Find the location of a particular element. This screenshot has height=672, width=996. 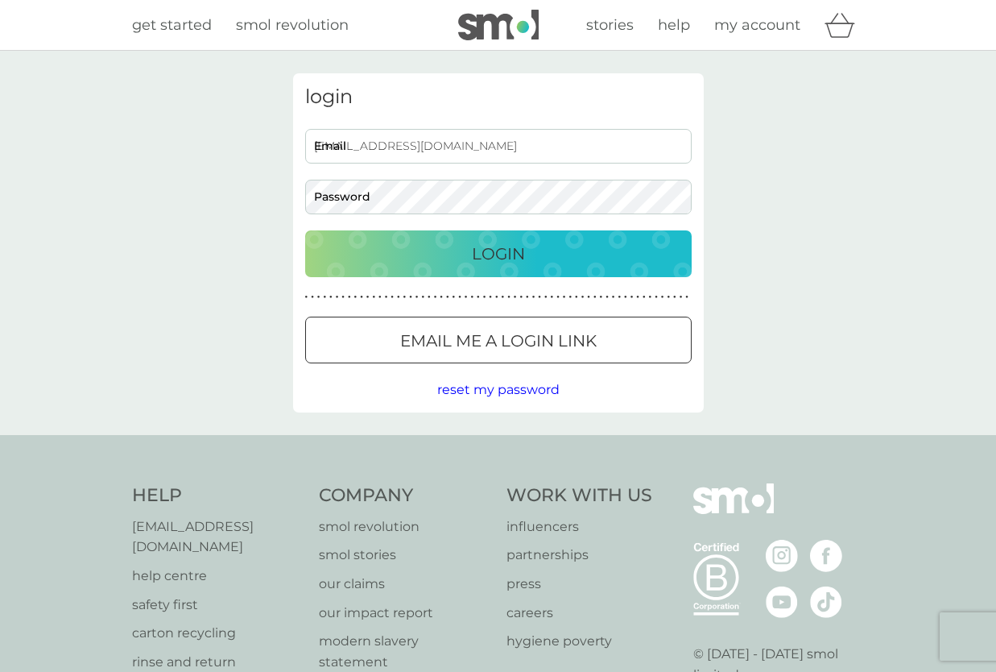

img: visit the smol Youtube page is located at coordinates (782, 602).